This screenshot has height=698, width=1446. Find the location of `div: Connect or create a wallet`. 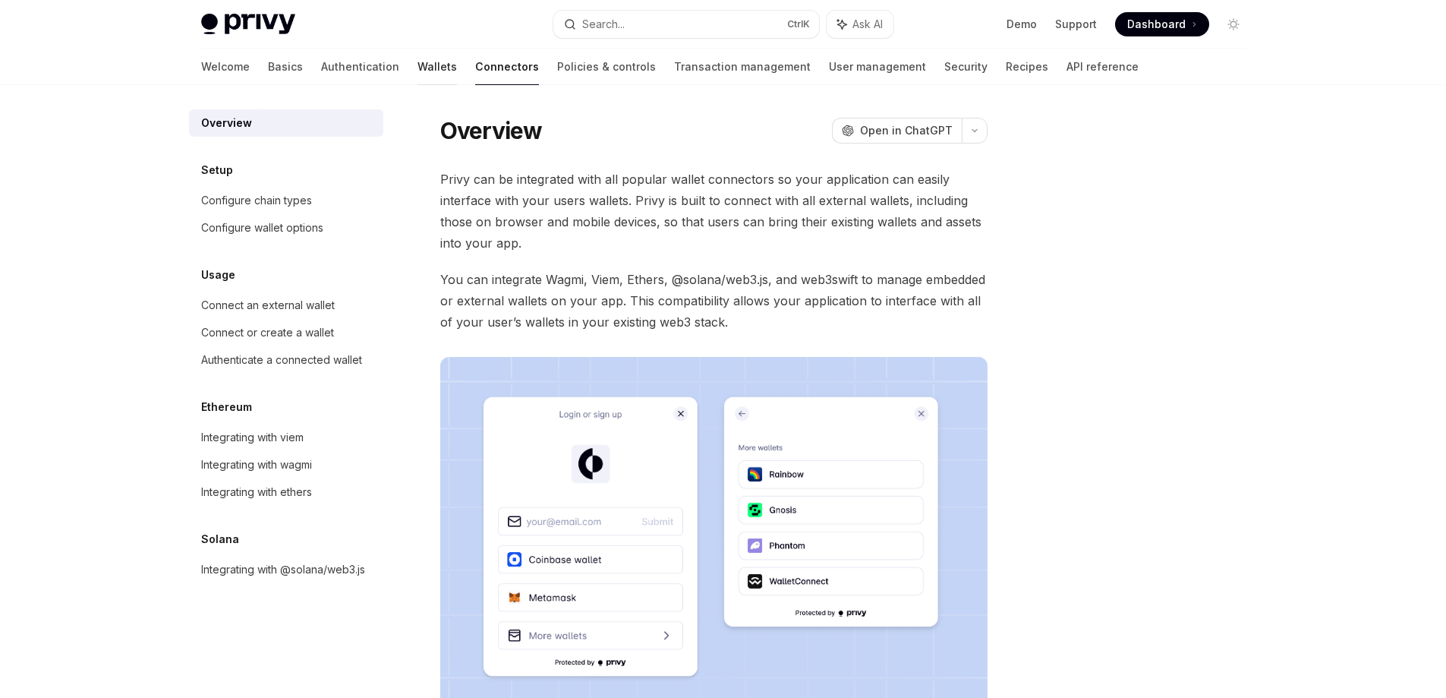

div: Connect or create a wallet is located at coordinates (267, 333).